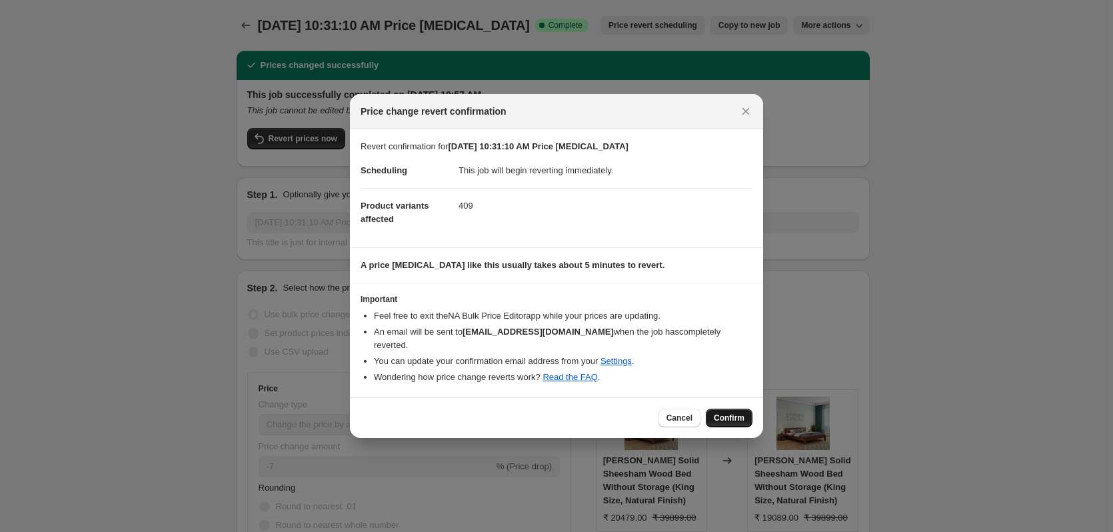 Image resolution: width=1113 pixels, height=532 pixels. I want to click on dd: This job will begin reverting immediately., so click(605, 171).